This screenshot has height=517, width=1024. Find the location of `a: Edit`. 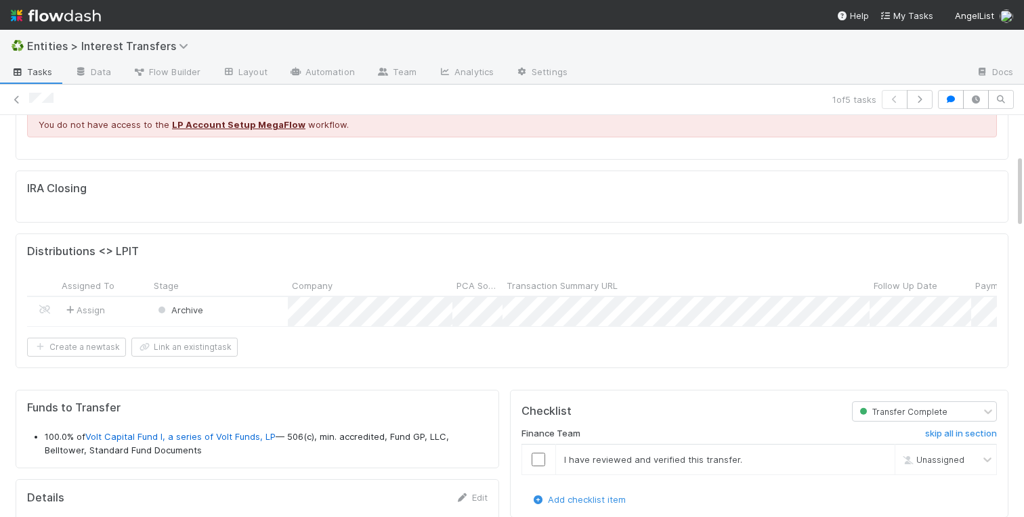

a: Edit is located at coordinates (471, 498).